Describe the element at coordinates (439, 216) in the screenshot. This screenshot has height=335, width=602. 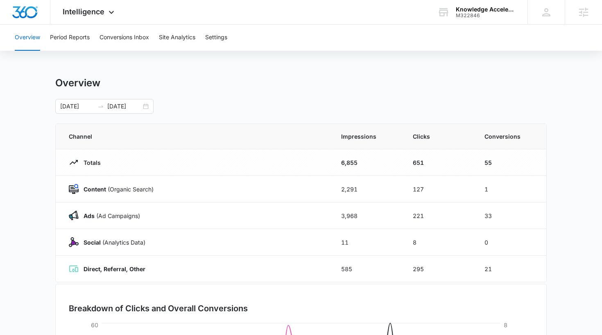
I see `td: 221` at that location.